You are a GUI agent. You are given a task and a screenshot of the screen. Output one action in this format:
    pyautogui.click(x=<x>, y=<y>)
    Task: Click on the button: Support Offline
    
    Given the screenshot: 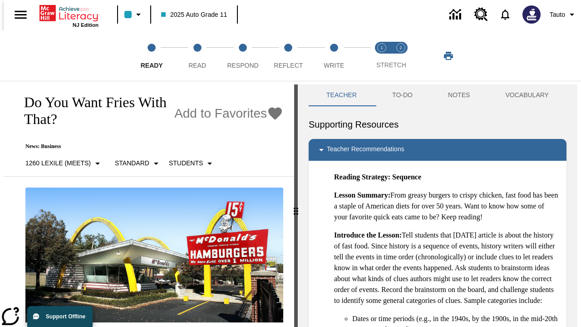 What is the action you would take?
    pyautogui.click(x=60, y=316)
    